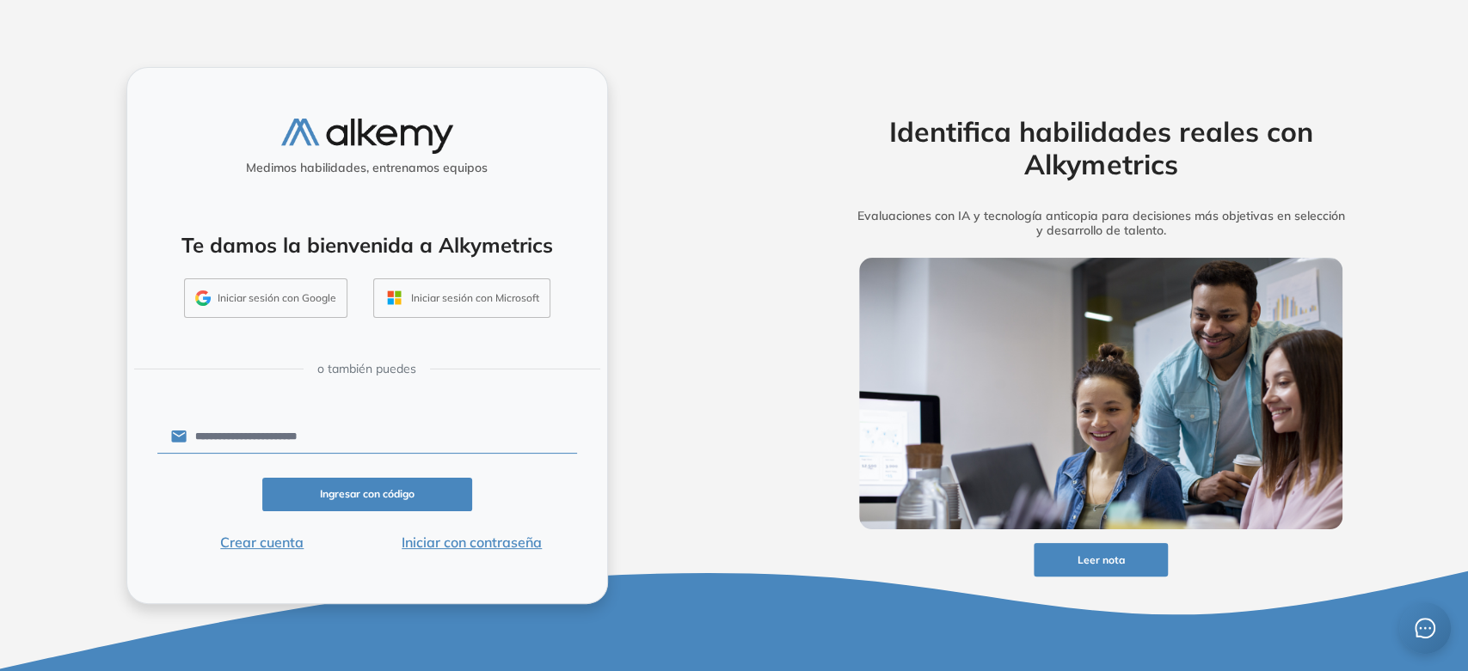 The image size is (1468, 671). I want to click on div: Widget de chat, so click(1425, 630).